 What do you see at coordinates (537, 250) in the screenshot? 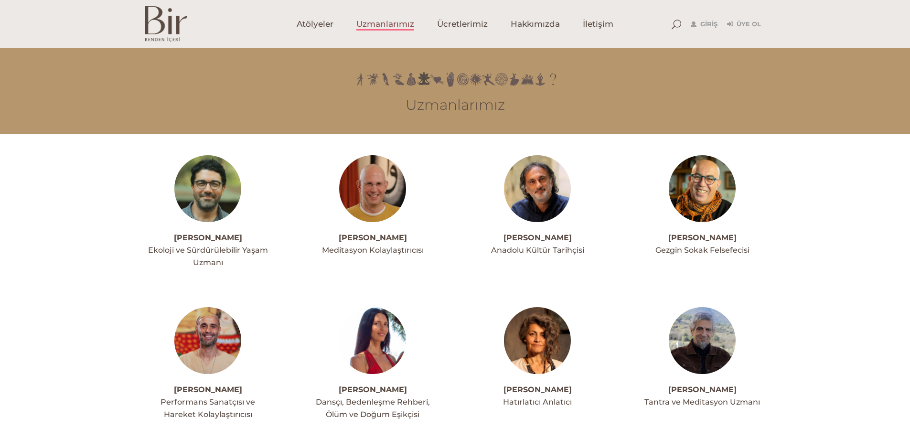
I see `span: Anadolu Kültür Tarihçisi` at bounding box center [537, 250].